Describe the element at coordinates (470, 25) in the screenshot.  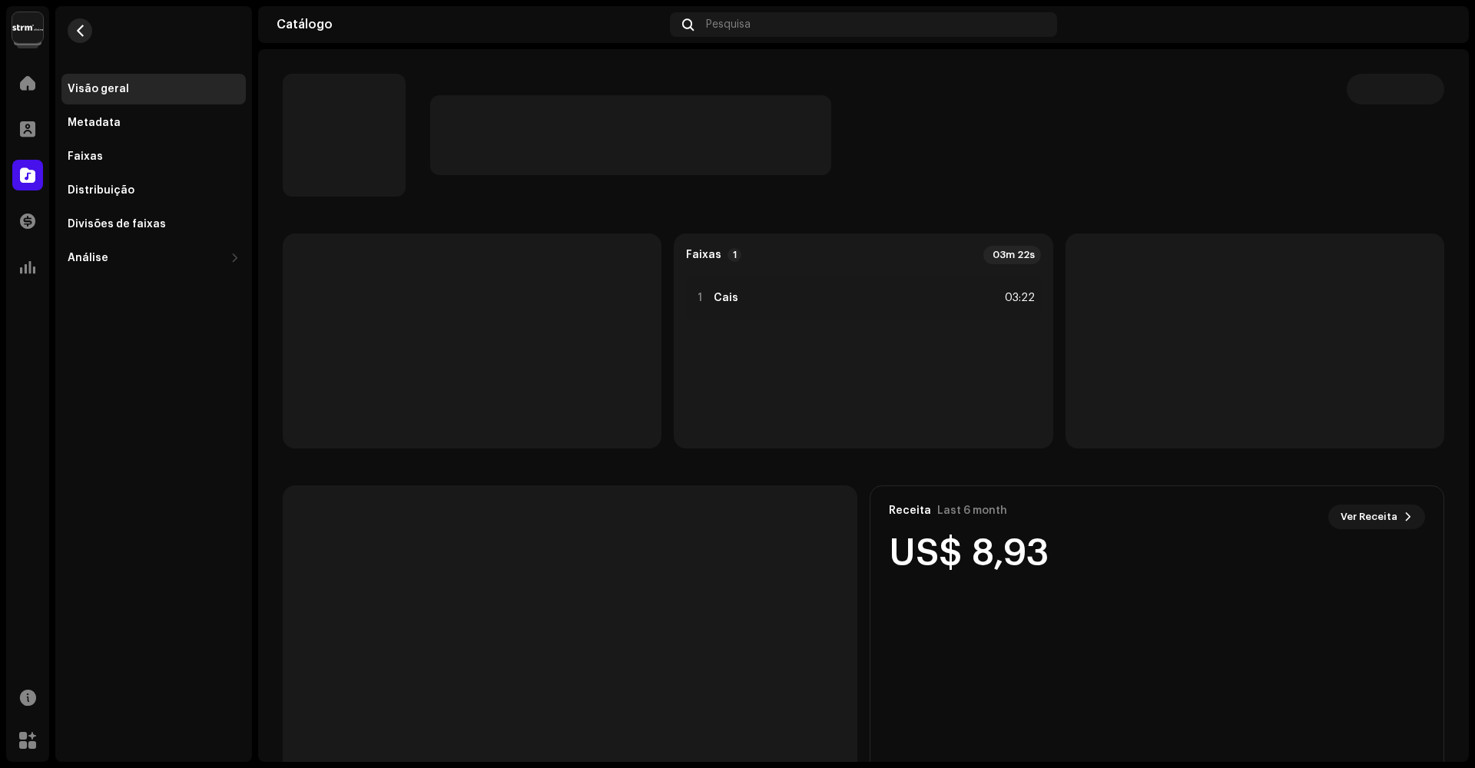
I see `div: Catálogo` at that location.